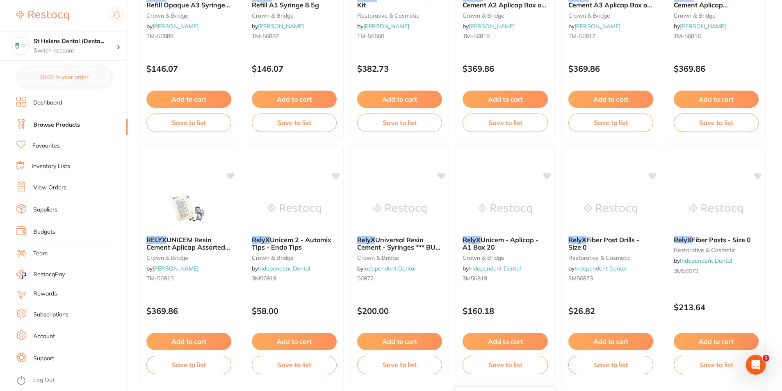  Describe the element at coordinates (43, 16) in the screenshot. I see `a: Restocq Logo` at that location.